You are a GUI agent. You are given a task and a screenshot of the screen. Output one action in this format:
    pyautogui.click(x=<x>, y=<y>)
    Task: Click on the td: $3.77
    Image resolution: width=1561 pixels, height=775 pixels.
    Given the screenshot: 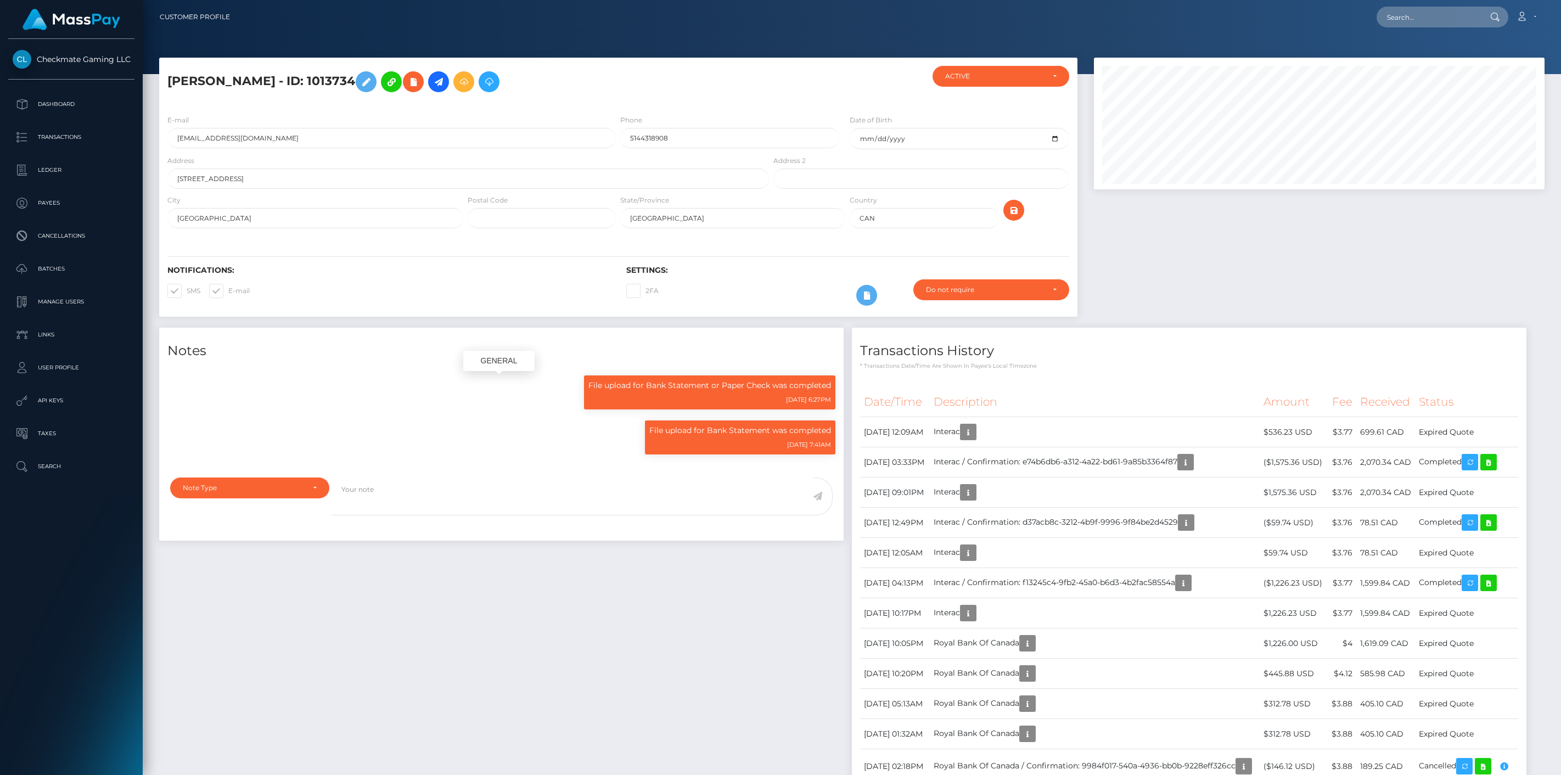 What is the action you would take?
    pyautogui.click(x=1342, y=583)
    